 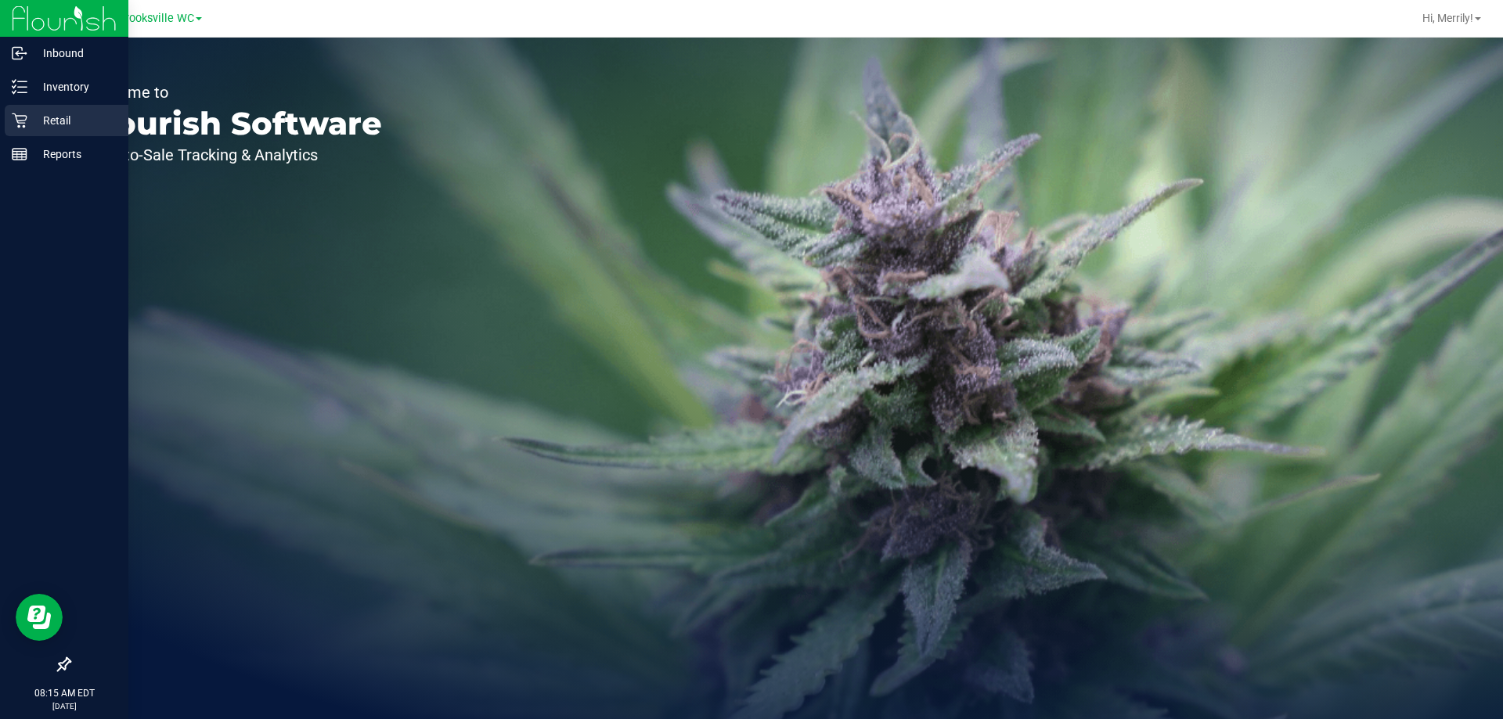 I want to click on p: Inventory, so click(x=74, y=87).